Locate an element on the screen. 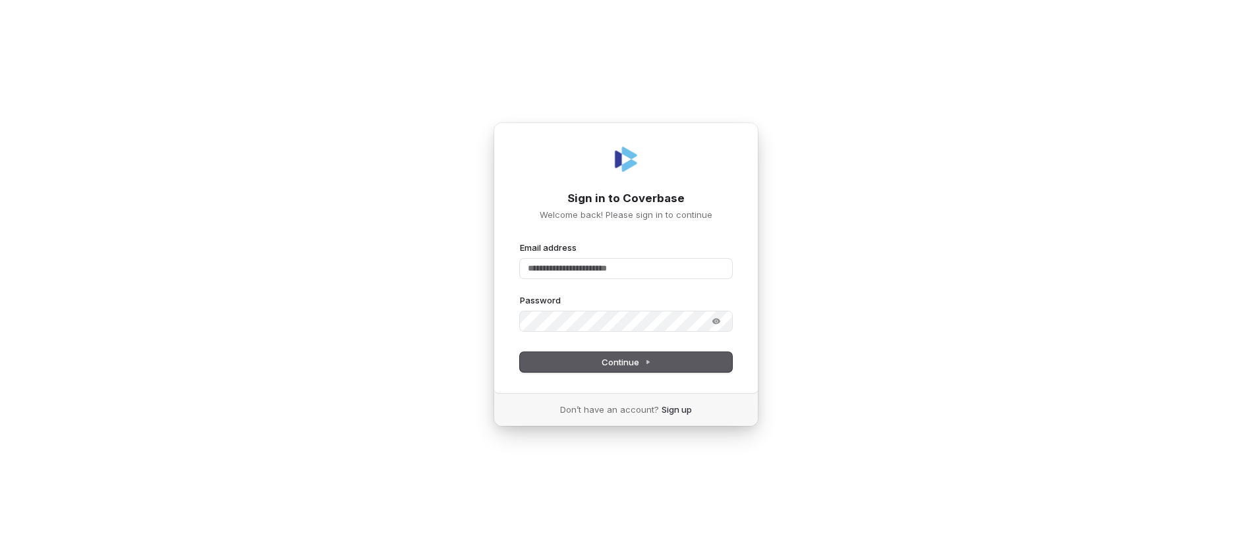 The width and height of the screenshot is (1252, 549). label: Email address is located at coordinates (548, 248).